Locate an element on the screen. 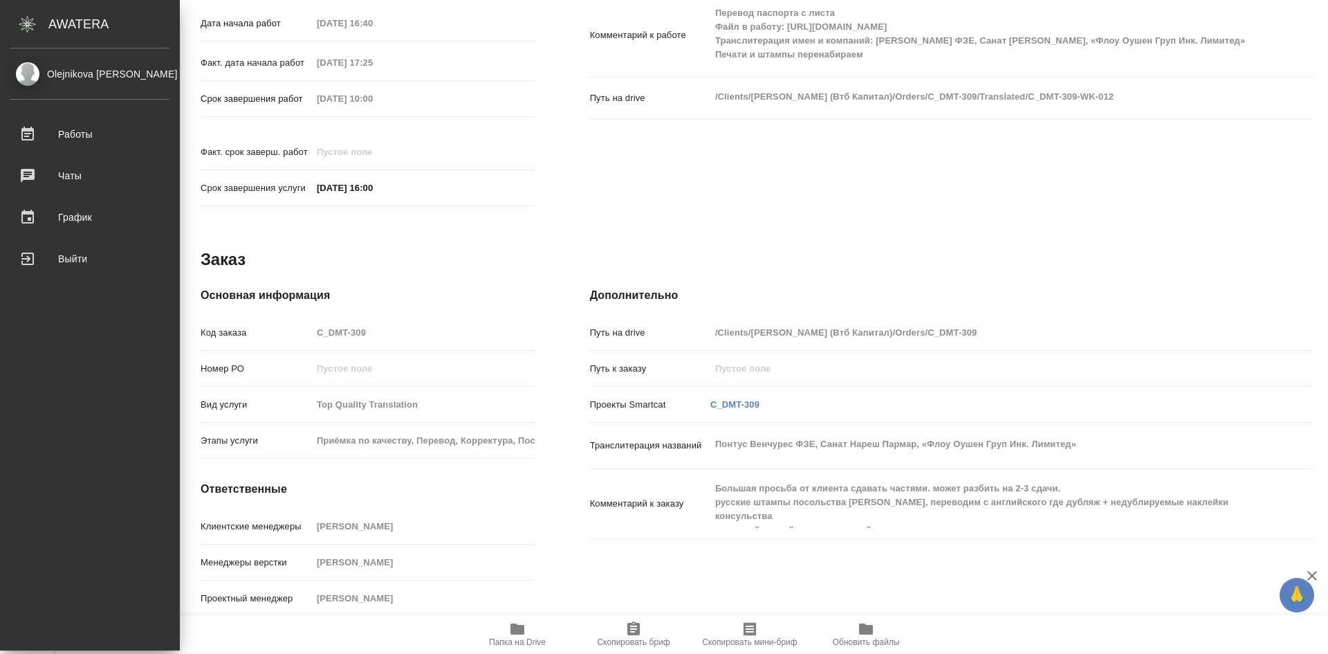 Image resolution: width=1328 pixels, height=654 pixels. button: Папка на Drive is located at coordinates (517, 634).